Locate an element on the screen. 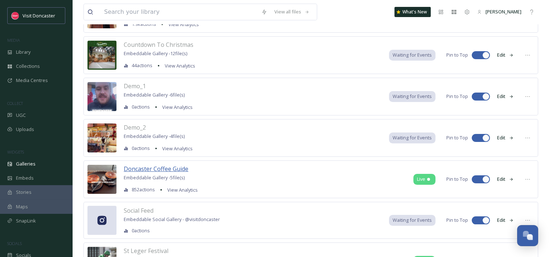 The height and width of the screenshot is (257, 549). img: ccadded5-7fc4-406d-b53c-dab48f74e6a9.jpg is located at coordinates (102, 179).